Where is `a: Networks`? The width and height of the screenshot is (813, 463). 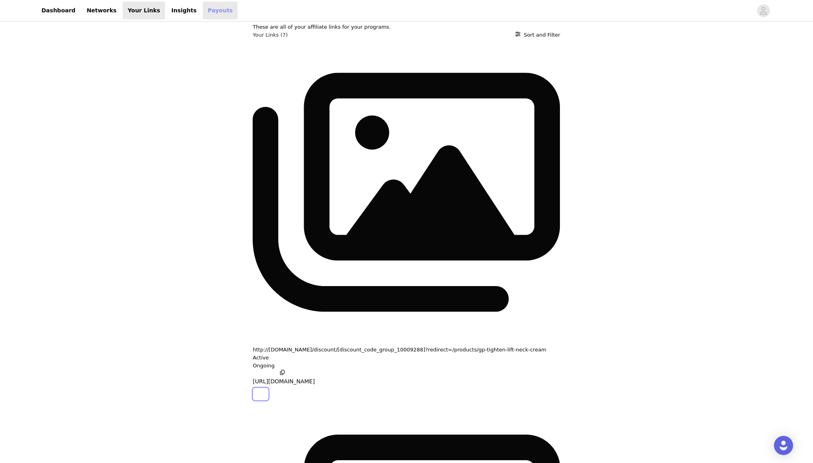
a: Networks is located at coordinates (101, 10).